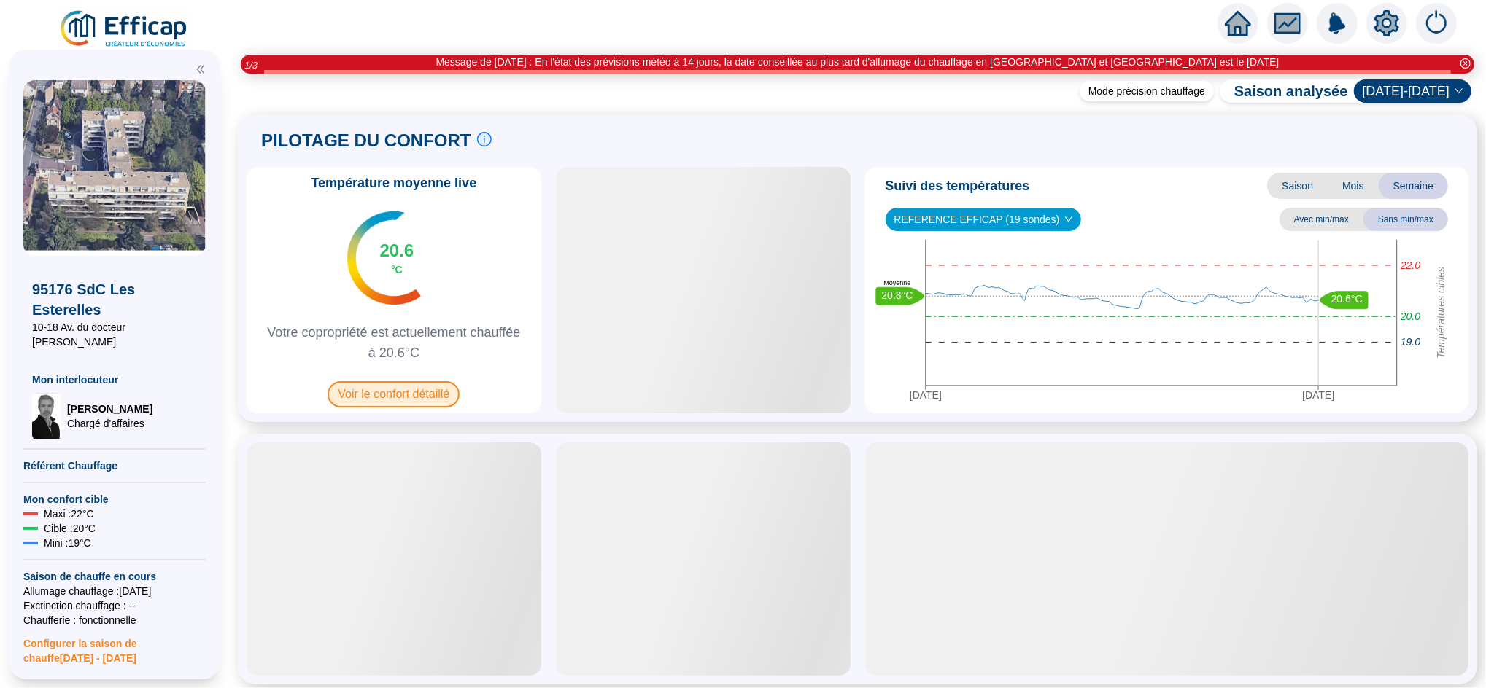 This screenshot has height=688, width=1486. Describe the element at coordinates (1297, 186) in the screenshot. I see `span: Saison` at that location.